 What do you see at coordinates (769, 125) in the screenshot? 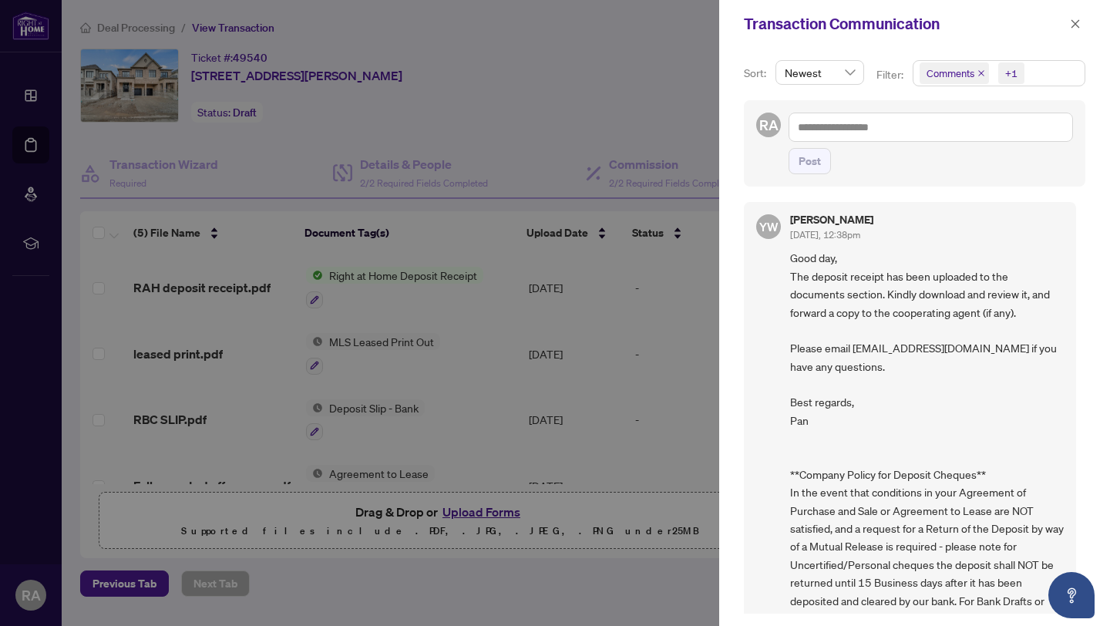
I see `span: RA` at bounding box center [769, 125].